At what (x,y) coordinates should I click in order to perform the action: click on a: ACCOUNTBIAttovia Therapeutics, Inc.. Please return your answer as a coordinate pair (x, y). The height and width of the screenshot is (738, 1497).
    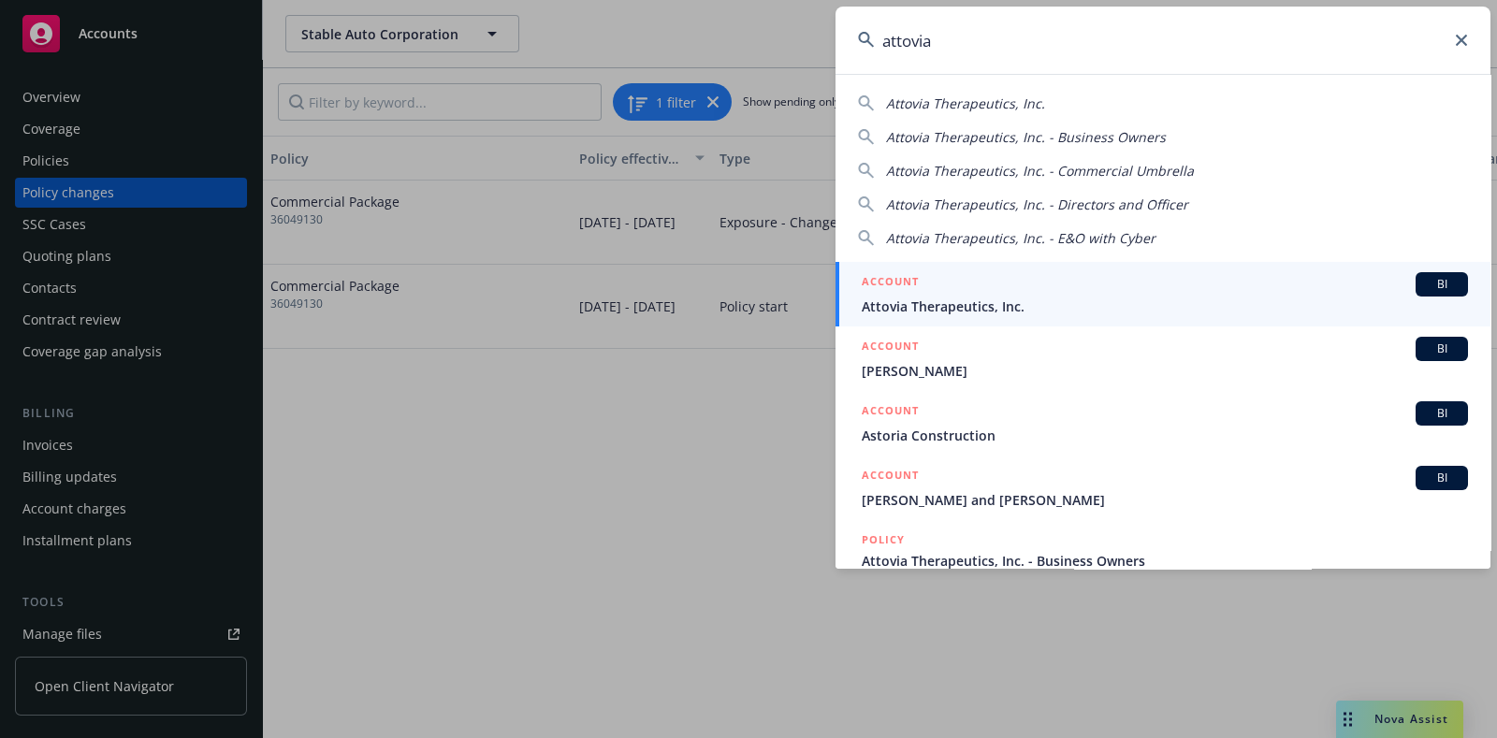
    Looking at the image, I should click on (1163, 294).